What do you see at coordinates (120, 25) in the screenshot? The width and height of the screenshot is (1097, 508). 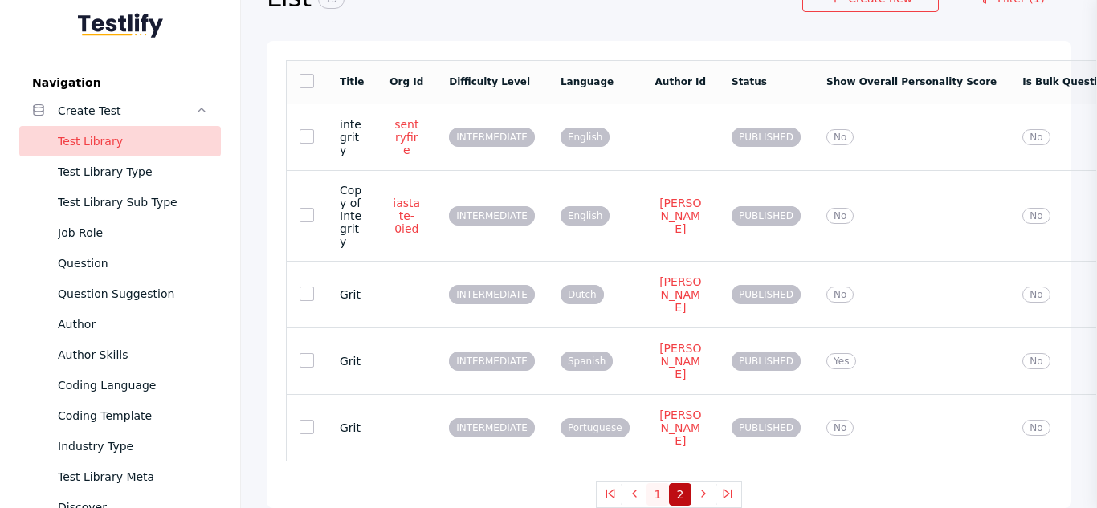 I see `img: Testlify - Backoffice` at bounding box center [120, 25].